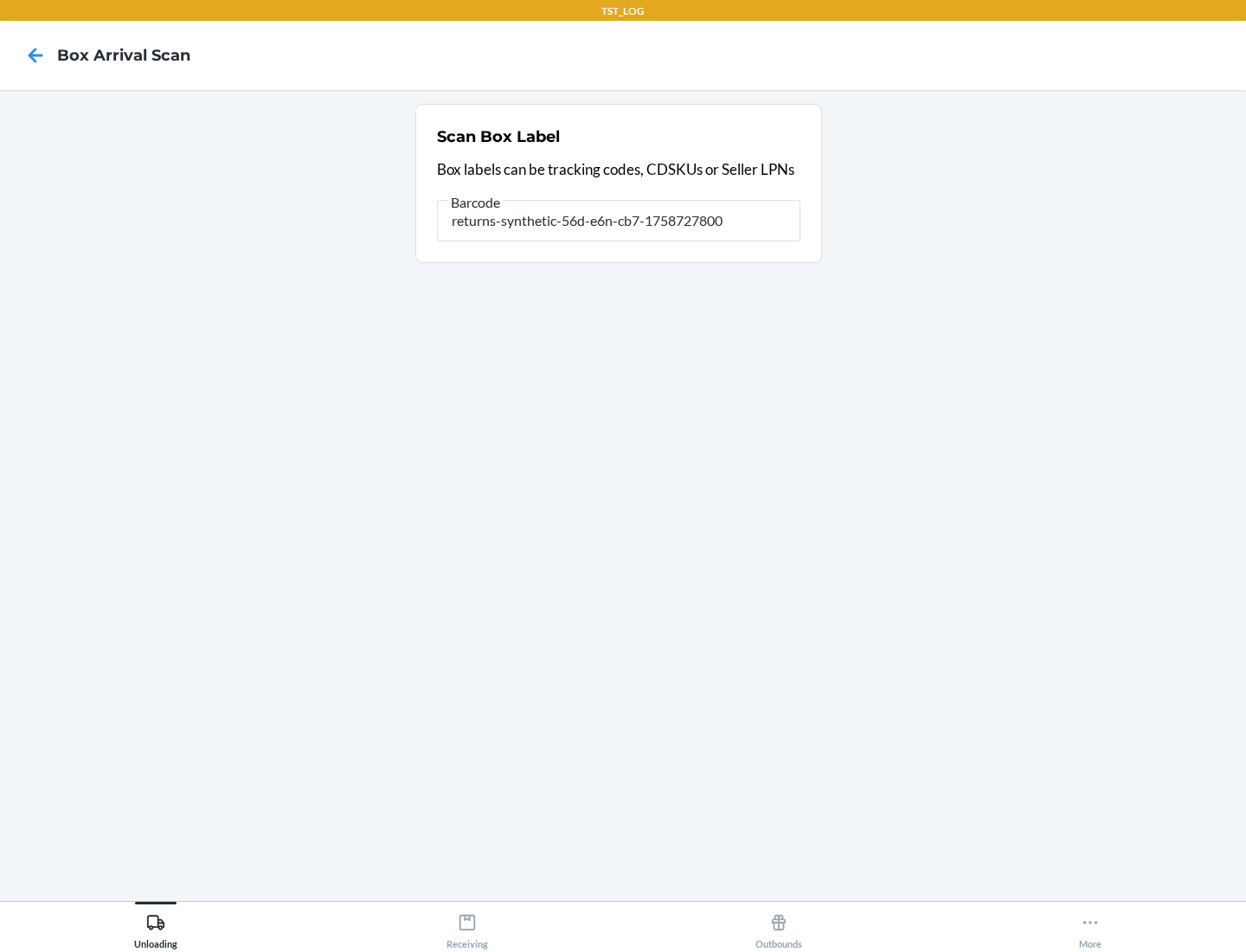 The height and width of the screenshot is (952, 1246). Describe the element at coordinates (498, 137) in the screenshot. I see `h2: Scan Box Label` at that location.